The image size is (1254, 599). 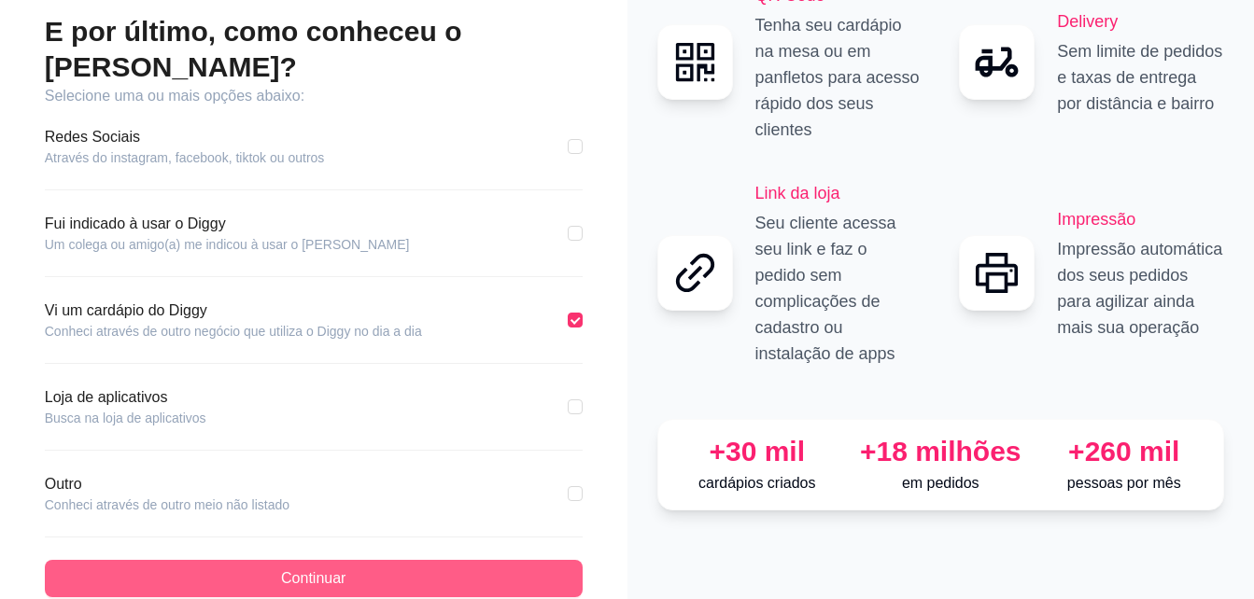 I want to click on p: Tenha seu cardápio na mesa ou em panfletos para acesso rápido dos seus clientes, so click(x=838, y=77).